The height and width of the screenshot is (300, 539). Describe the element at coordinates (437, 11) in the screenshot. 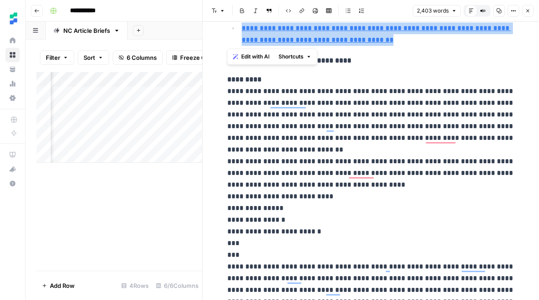

I see `button: 2,403 words` at that location.